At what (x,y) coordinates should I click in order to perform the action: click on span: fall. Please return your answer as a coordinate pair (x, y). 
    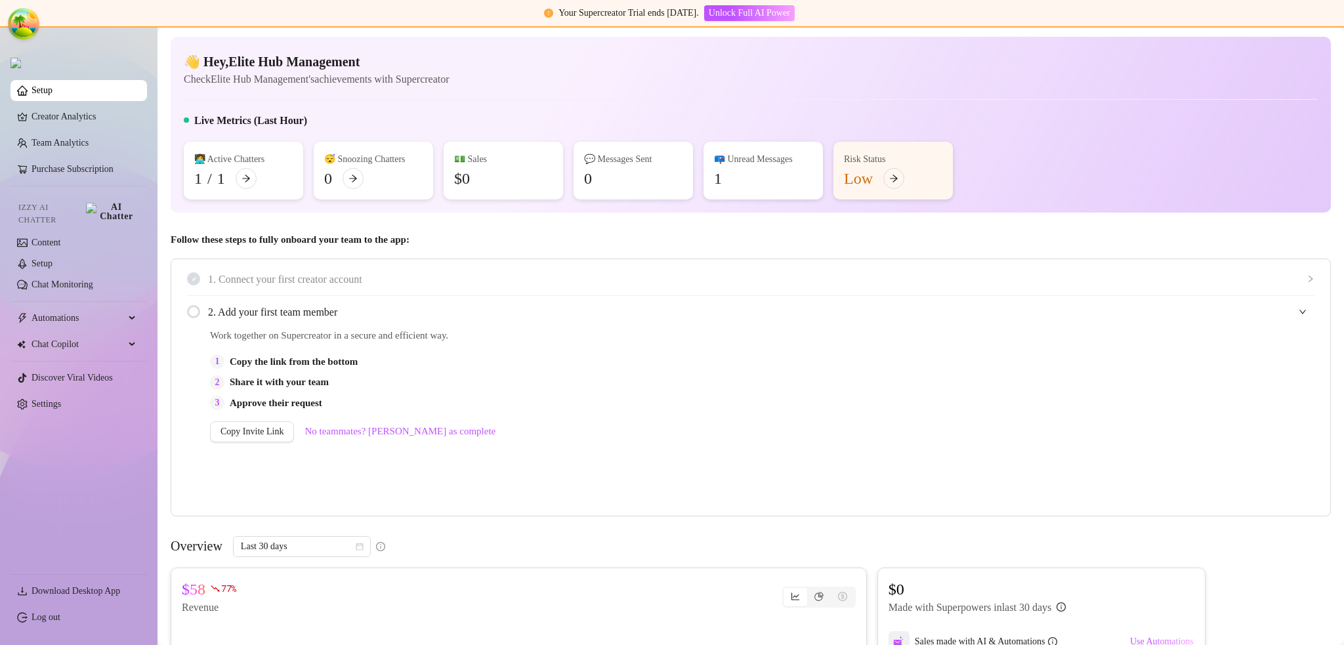
    Looking at the image, I should click on (215, 589).